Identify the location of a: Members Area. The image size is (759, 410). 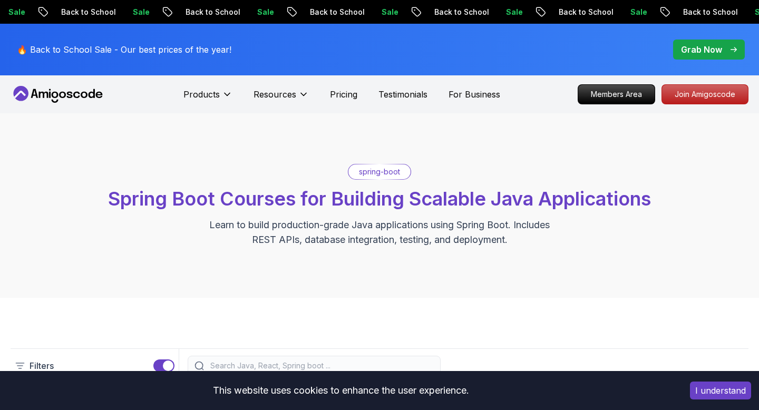
(616, 94).